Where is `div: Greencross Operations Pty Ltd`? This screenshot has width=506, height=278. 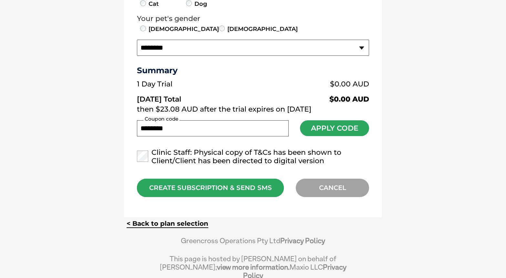 div: Greencross Operations Pty Ltd is located at coordinates (253, 244).